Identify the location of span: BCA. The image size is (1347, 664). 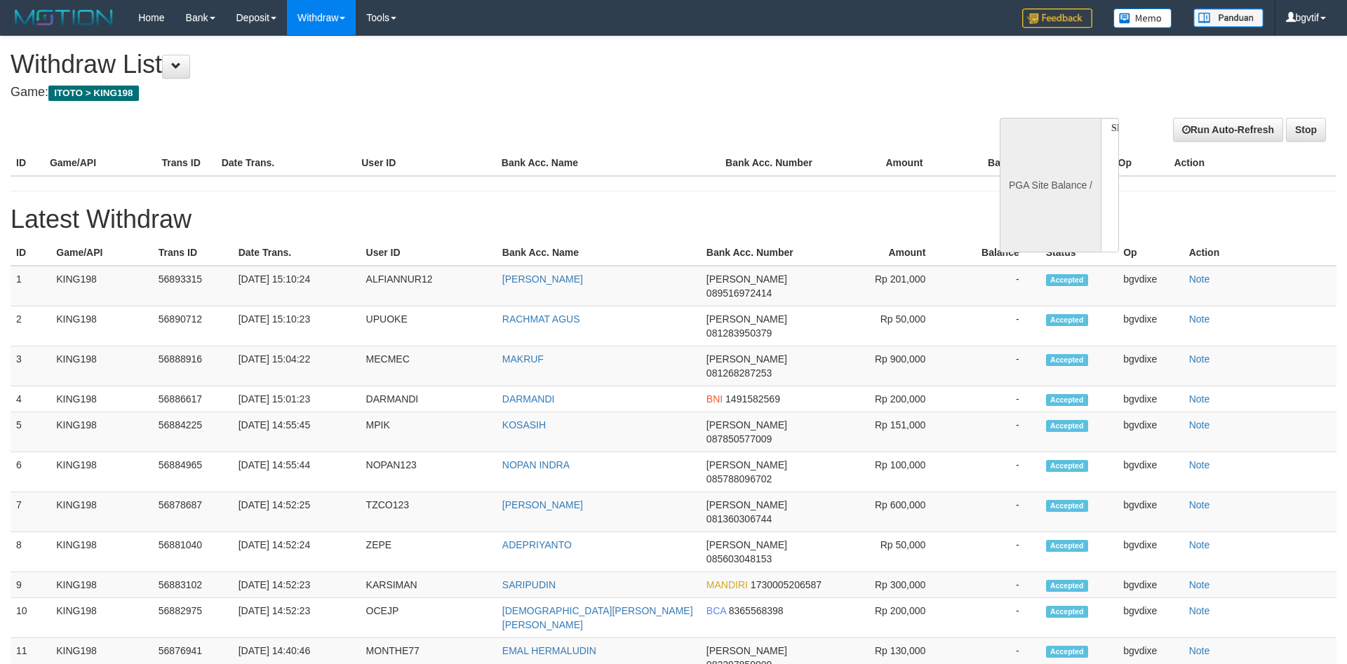
(716, 611).